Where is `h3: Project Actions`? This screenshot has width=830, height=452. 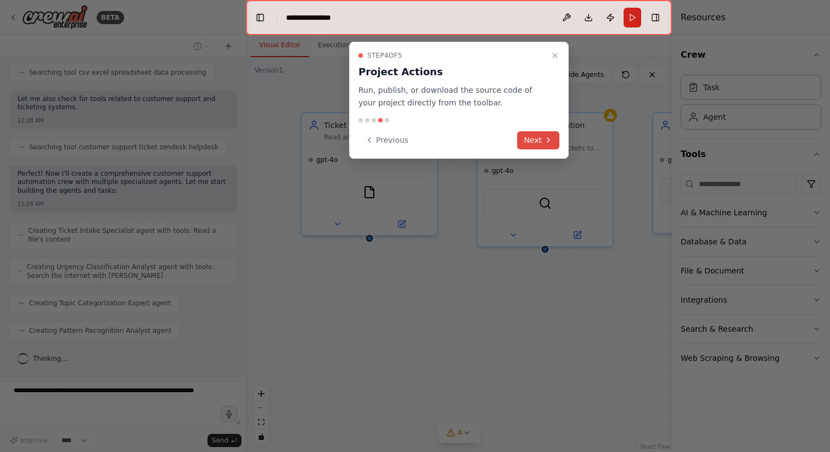 h3: Project Actions is located at coordinates (452, 72).